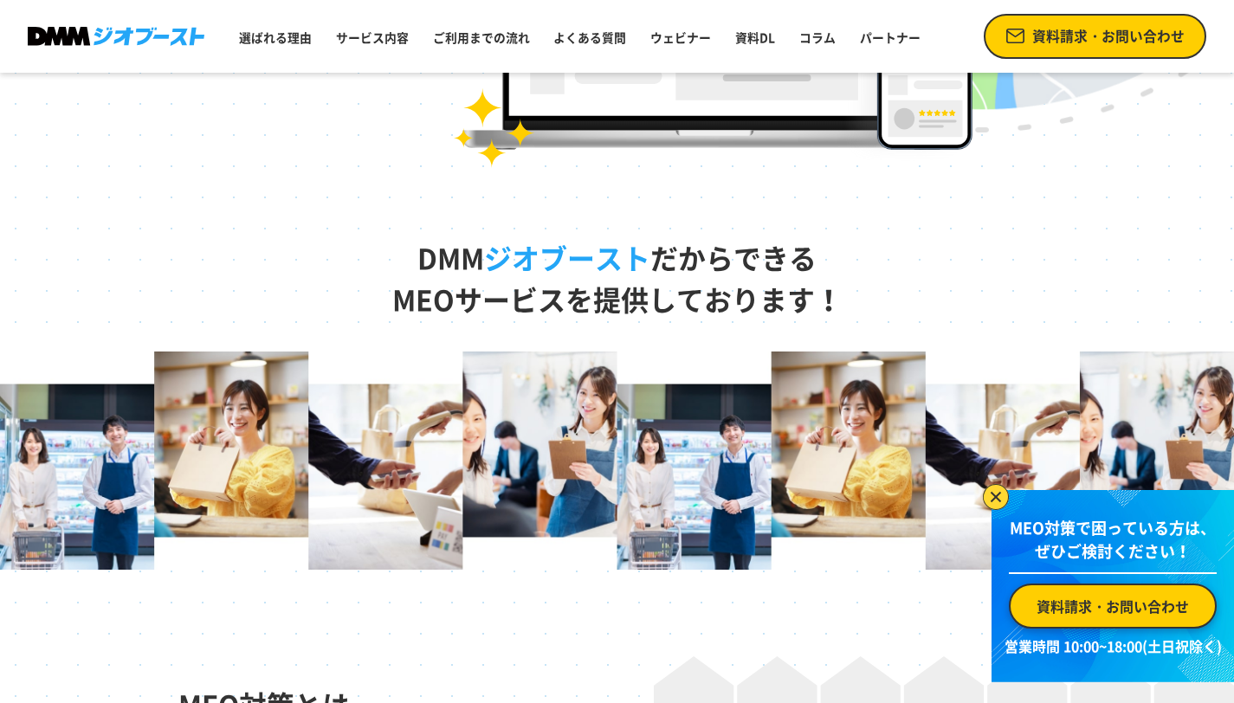 This screenshot has width=1234, height=703. Describe the element at coordinates (890, 37) in the screenshot. I see `a: パートナー` at that location.